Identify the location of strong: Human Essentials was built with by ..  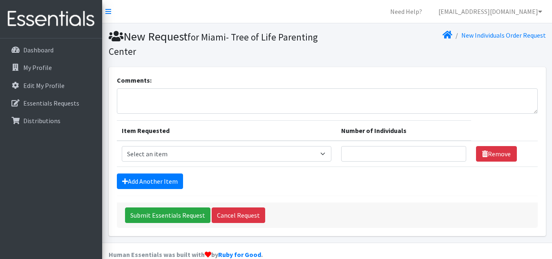
(186, 254).